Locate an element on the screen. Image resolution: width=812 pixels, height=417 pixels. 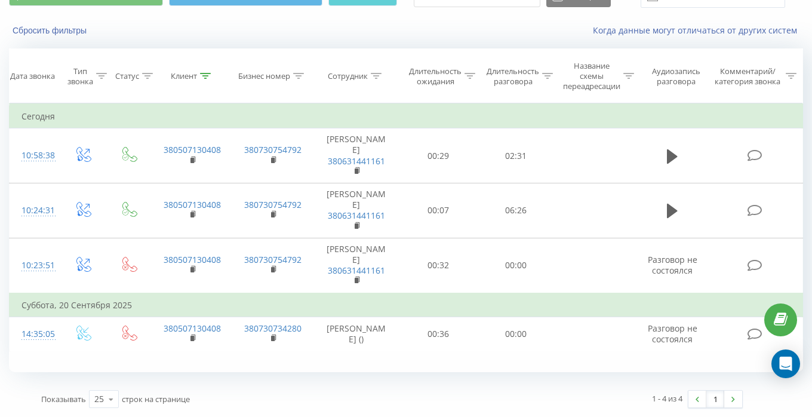
td: 06:26 is located at coordinates (516, 211).